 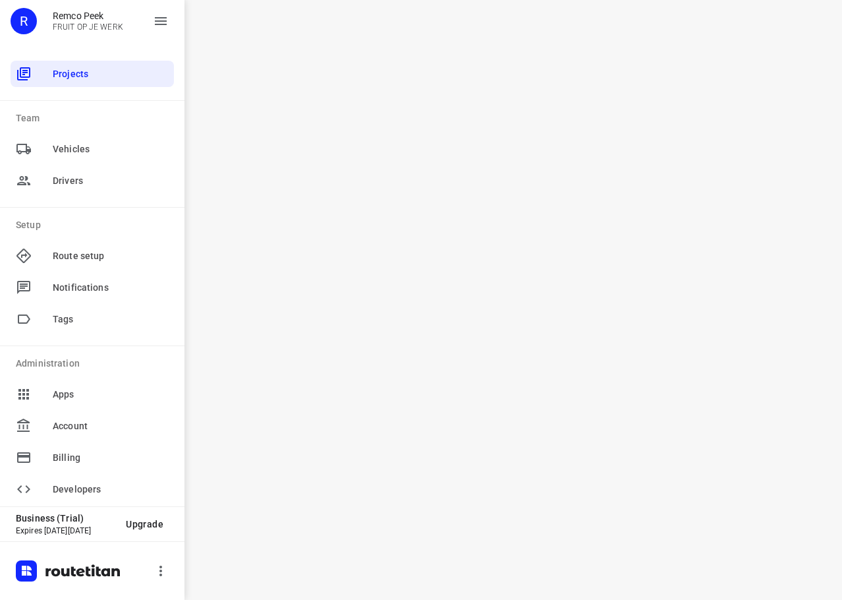 I want to click on p: Setup, so click(x=95, y=225).